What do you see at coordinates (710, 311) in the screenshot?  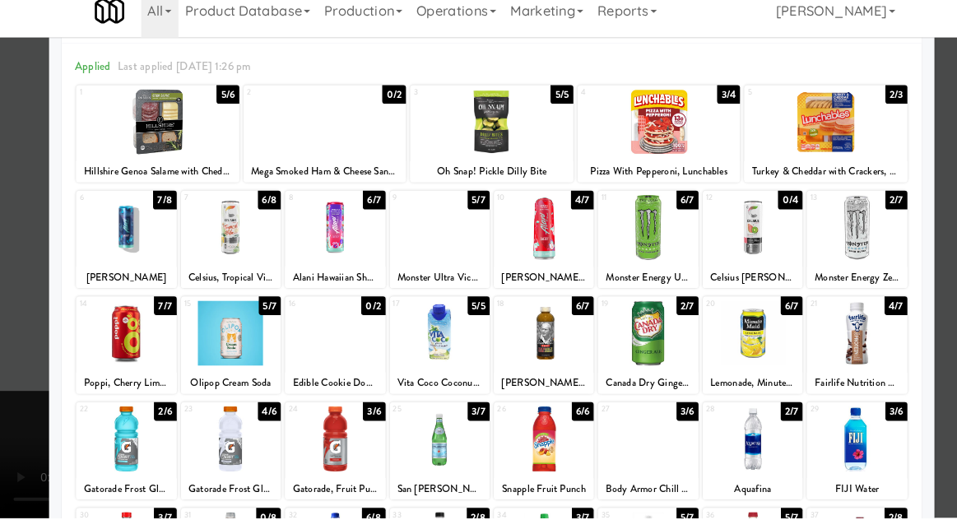 I see `div: 20` at bounding box center [710, 311].